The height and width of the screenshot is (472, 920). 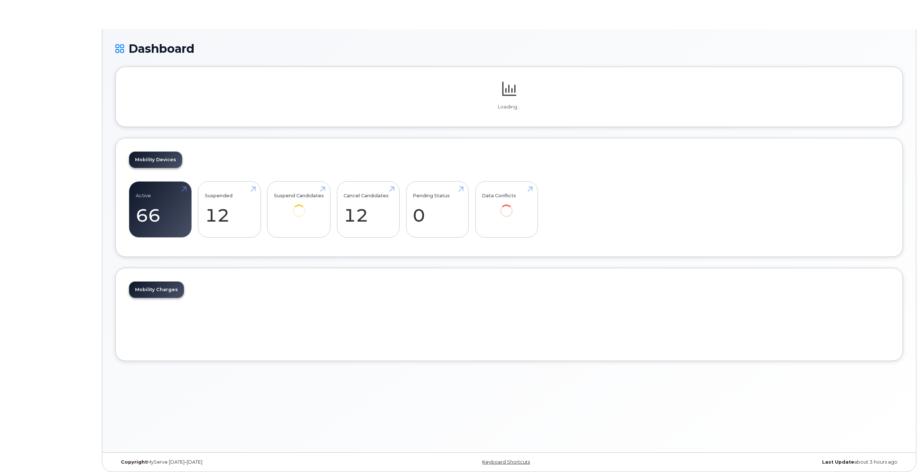 I want to click on a: Suspend Candidates, so click(x=299, y=206).